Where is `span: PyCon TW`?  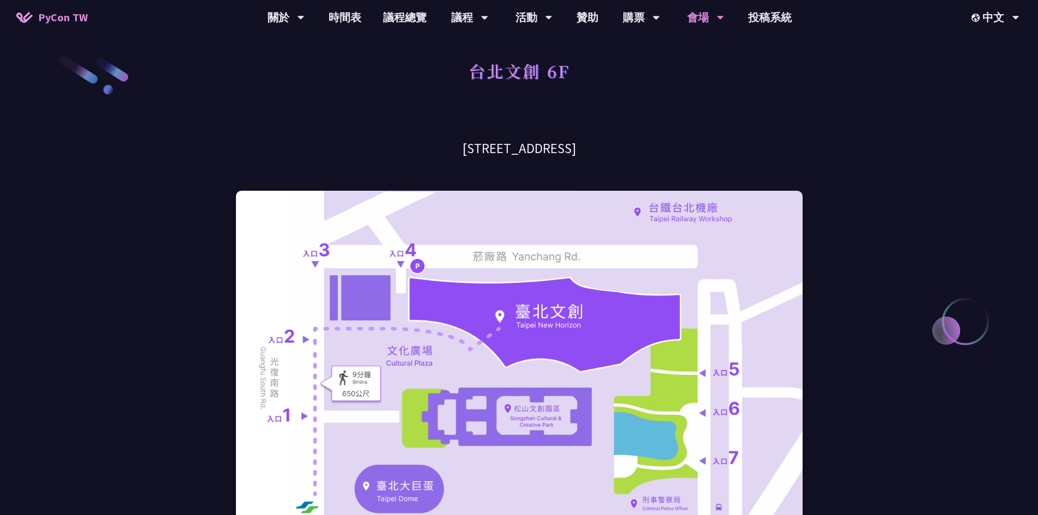
span: PyCon TW is located at coordinates (63, 17).